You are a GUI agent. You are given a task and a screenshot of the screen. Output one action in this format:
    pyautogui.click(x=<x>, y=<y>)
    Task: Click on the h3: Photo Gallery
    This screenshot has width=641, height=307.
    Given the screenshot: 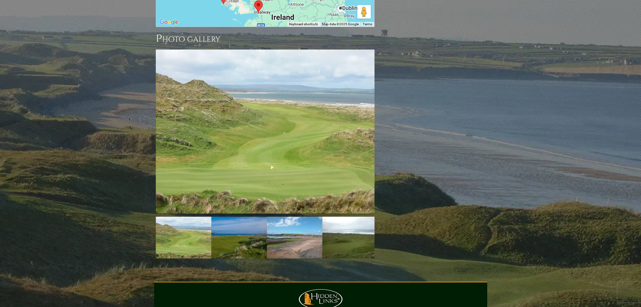 What is the action you would take?
    pyautogui.click(x=265, y=39)
    